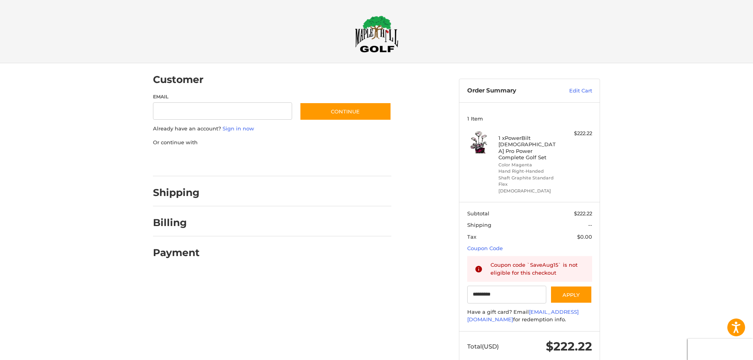 Image resolution: width=753 pixels, height=360 pixels. Describe the element at coordinates (178, 79) in the screenshot. I see `h2: Customer` at that location.